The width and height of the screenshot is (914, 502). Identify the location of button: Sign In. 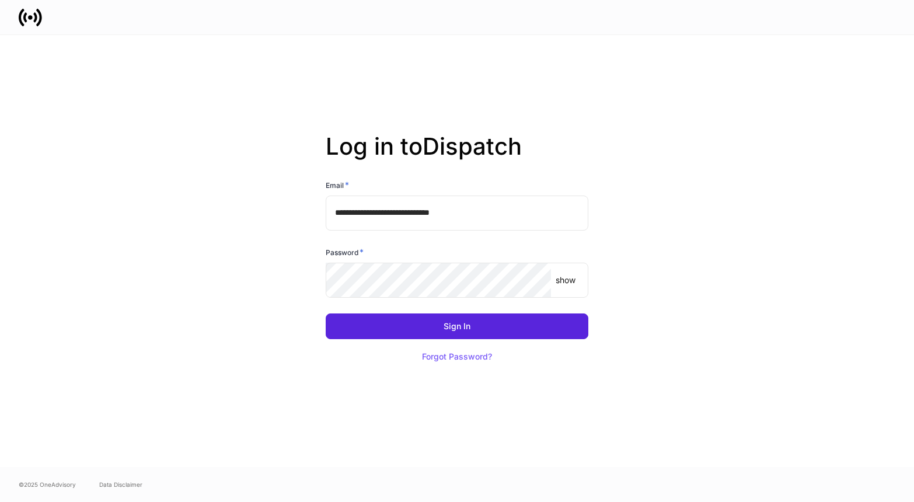
(457, 326).